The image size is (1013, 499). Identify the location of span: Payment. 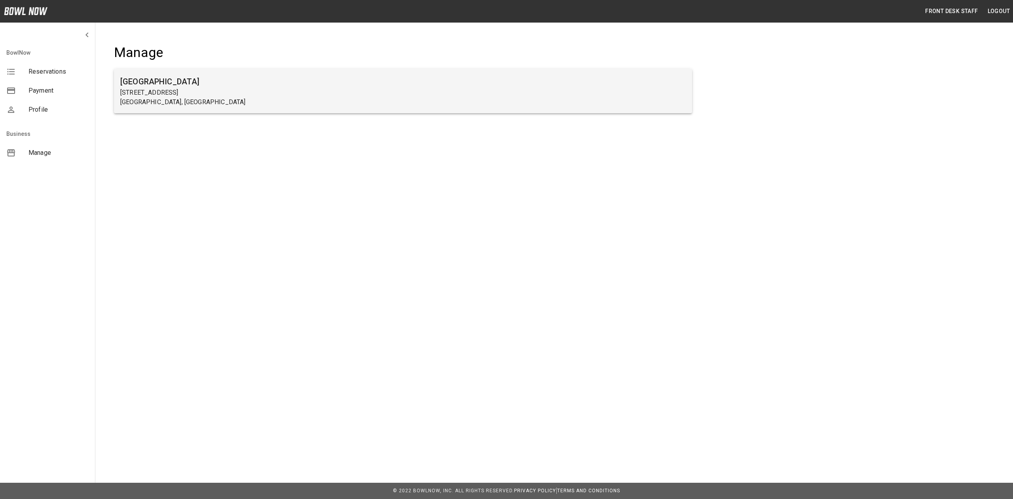
(59, 91).